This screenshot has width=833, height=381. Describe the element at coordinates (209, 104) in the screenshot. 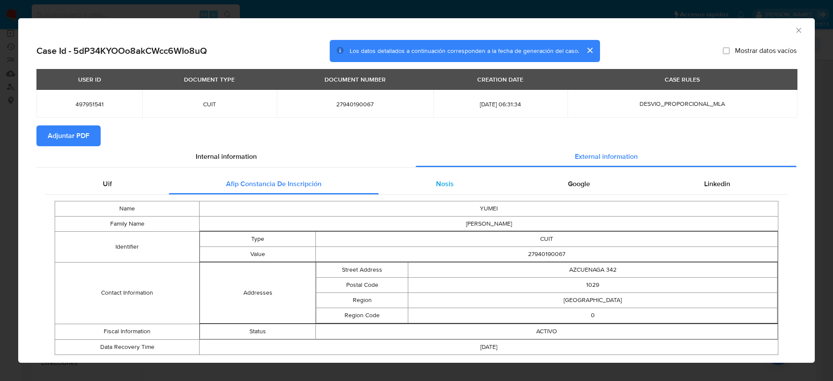

I see `span: CUIT` at that location.